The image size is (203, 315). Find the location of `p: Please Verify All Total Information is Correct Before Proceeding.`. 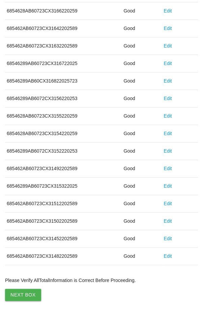

p: Please Verify All Total Information is Correct Before Proceeding. is located at coordinates (101, 280).